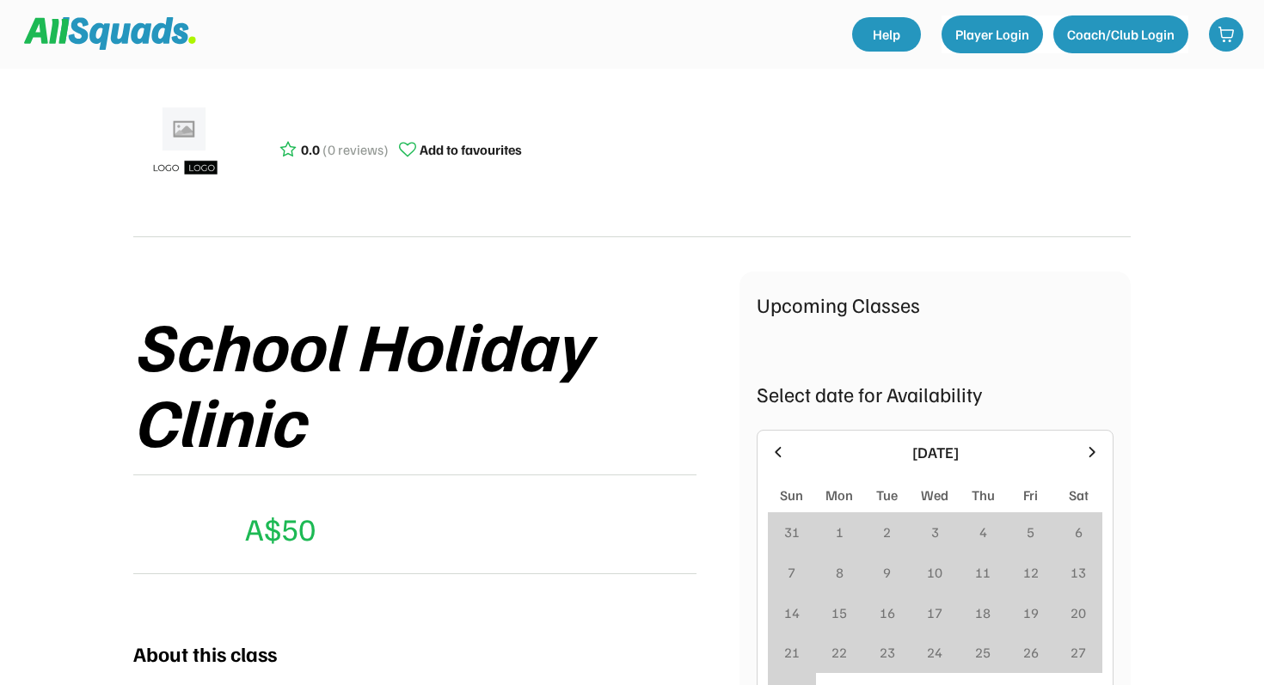 Image resolution: width=1264 pixels, height=685 pixels. I want to click on div: Select date for Availability, so click(935, 394).